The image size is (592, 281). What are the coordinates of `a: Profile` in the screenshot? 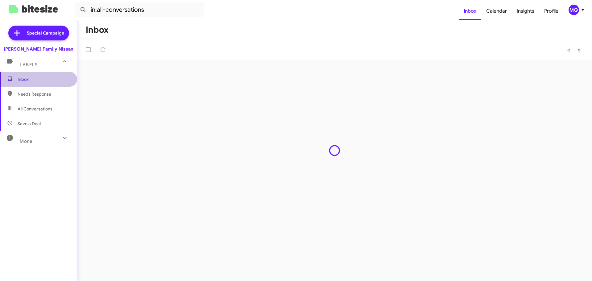 It's located at (552, 11).